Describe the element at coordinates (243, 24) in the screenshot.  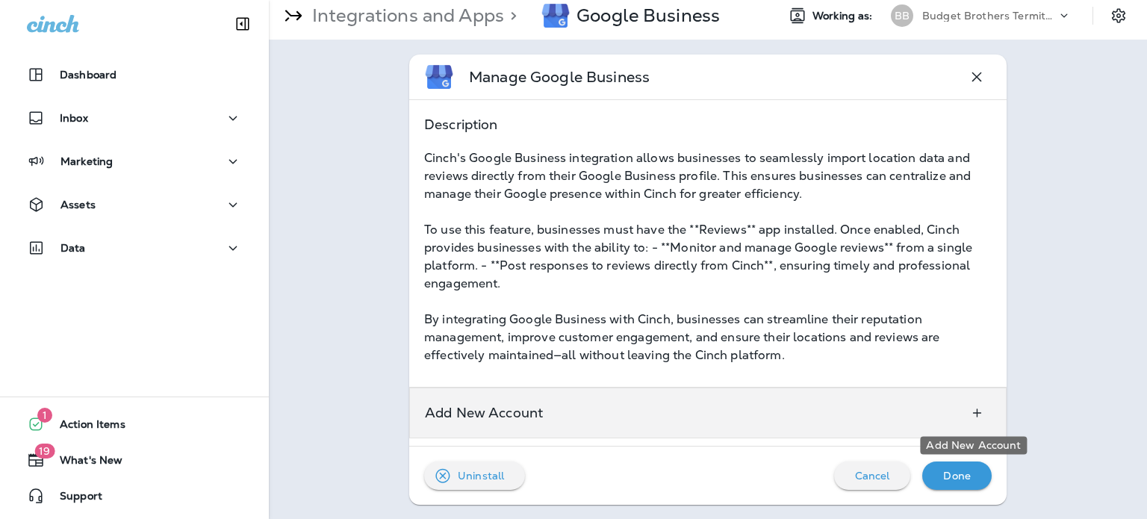
I see `button: Collapse Sidebar` at that location.